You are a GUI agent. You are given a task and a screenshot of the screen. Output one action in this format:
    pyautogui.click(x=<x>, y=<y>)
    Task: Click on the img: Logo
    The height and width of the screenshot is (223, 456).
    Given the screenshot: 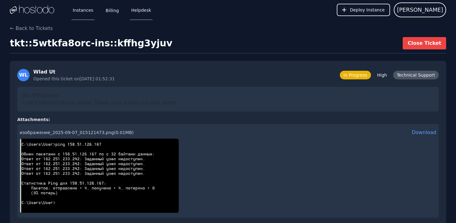 What is the action you would take?
    pyautogui.click(x=32, y=10)
    